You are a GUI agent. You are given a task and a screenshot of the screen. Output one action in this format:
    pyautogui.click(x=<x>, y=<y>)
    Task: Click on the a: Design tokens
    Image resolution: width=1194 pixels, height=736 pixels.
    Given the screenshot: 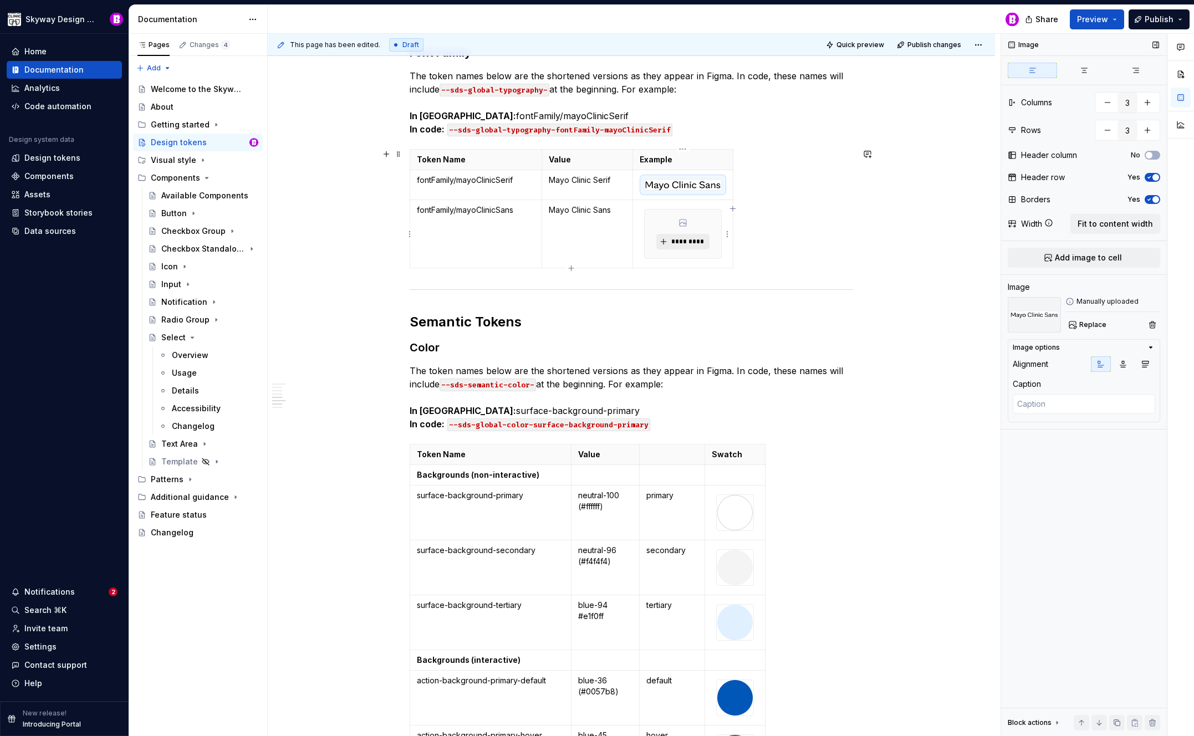 What is the action you would take?
    pyautogui.click(x=64, y=158)
    